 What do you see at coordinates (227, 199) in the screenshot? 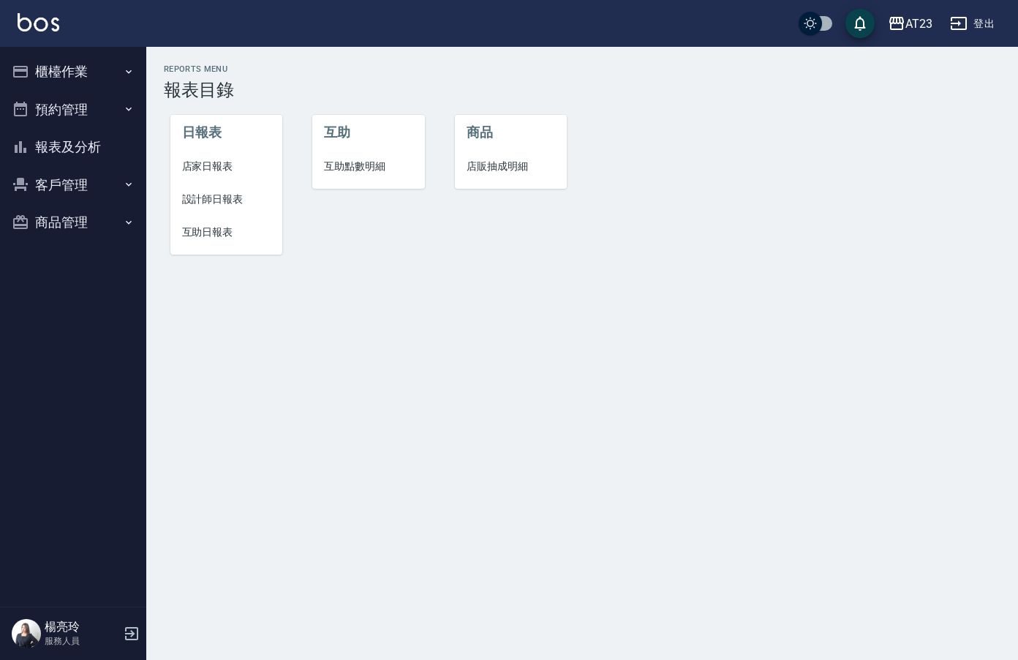
I see `span: 設計師日報表` at bounding box center [227, 199].